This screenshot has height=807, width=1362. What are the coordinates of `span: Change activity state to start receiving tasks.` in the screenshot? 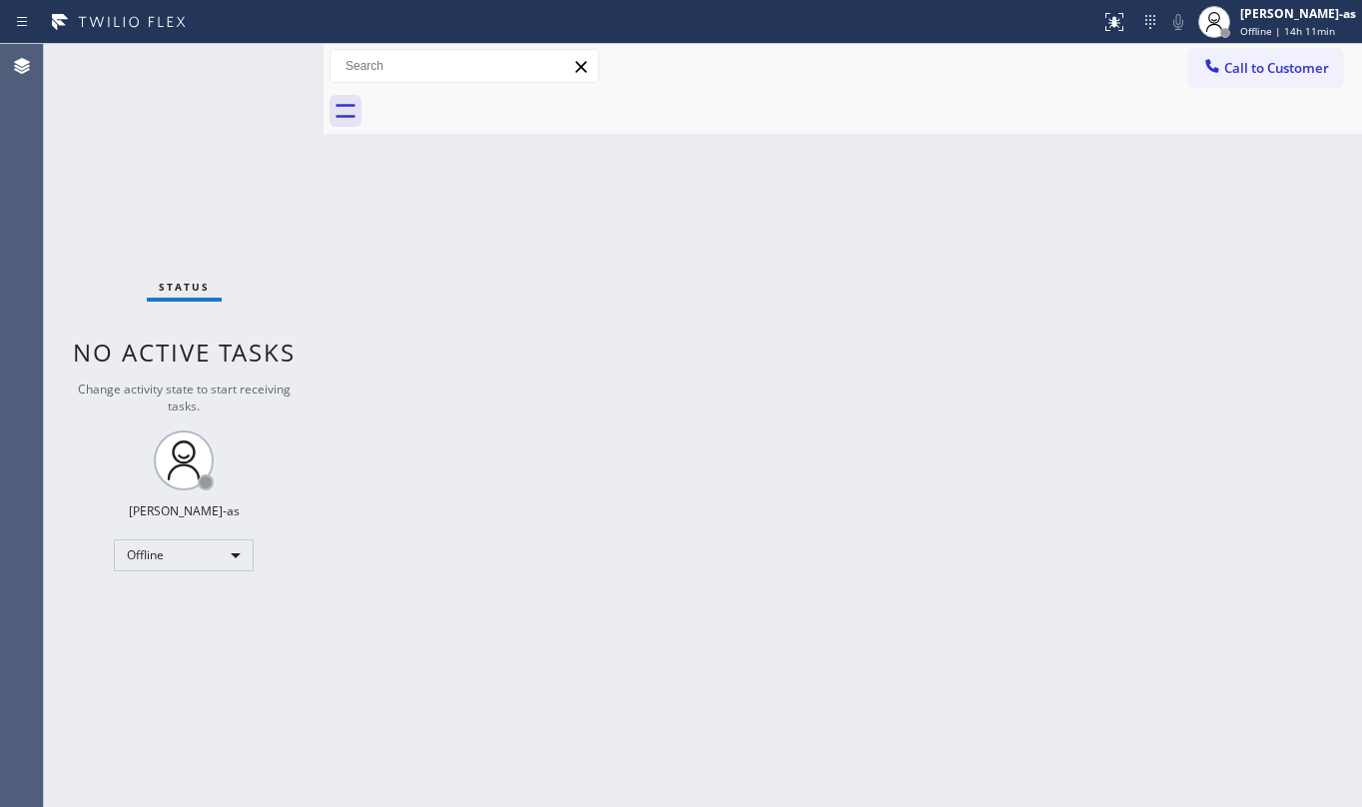 It's located at (184, 397).